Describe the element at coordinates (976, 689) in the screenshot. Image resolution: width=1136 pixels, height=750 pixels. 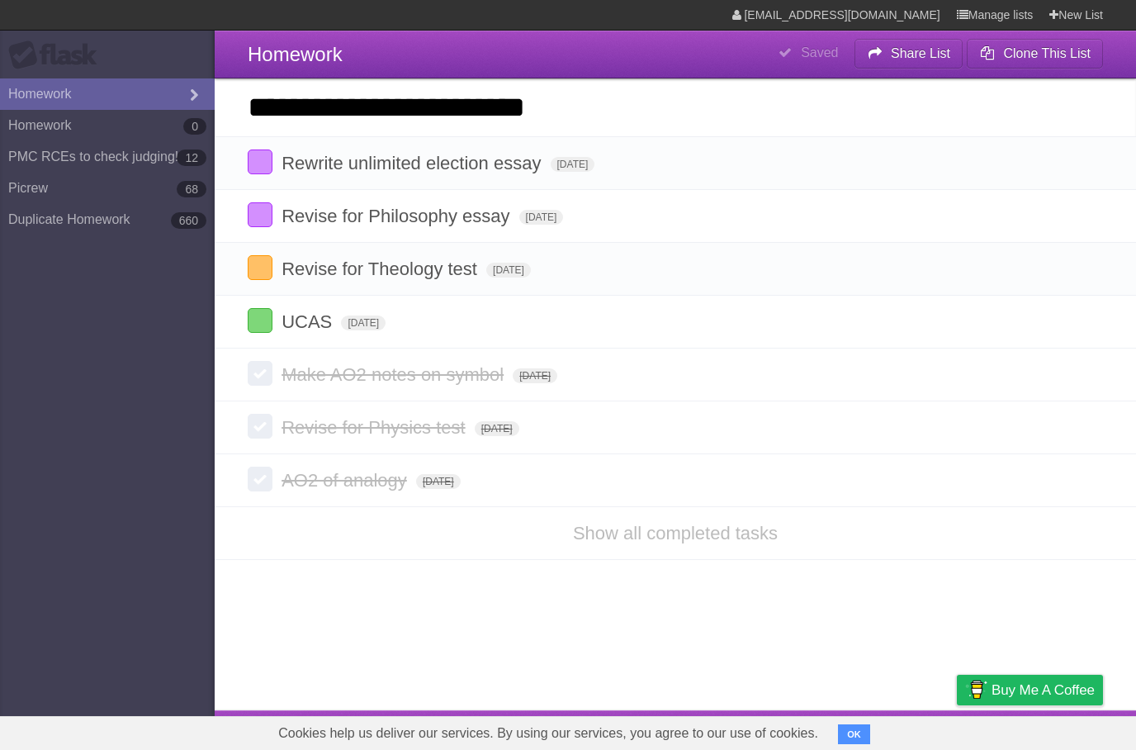
I see `img: Buy me a coffee` at that location.